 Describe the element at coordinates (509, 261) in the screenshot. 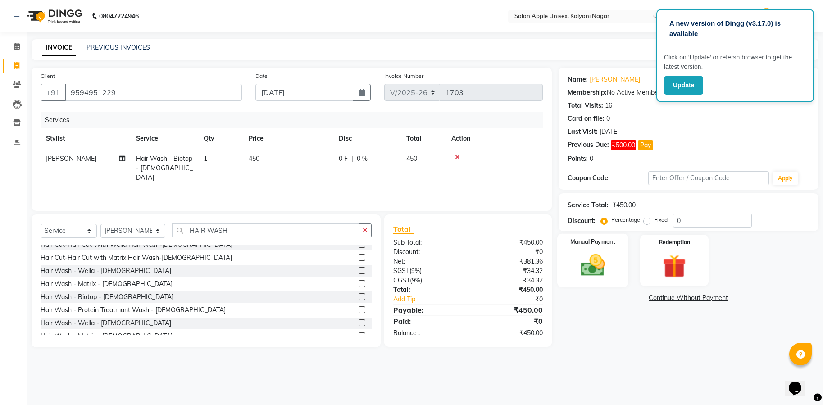

I see `div: ₹381.36` at that location.